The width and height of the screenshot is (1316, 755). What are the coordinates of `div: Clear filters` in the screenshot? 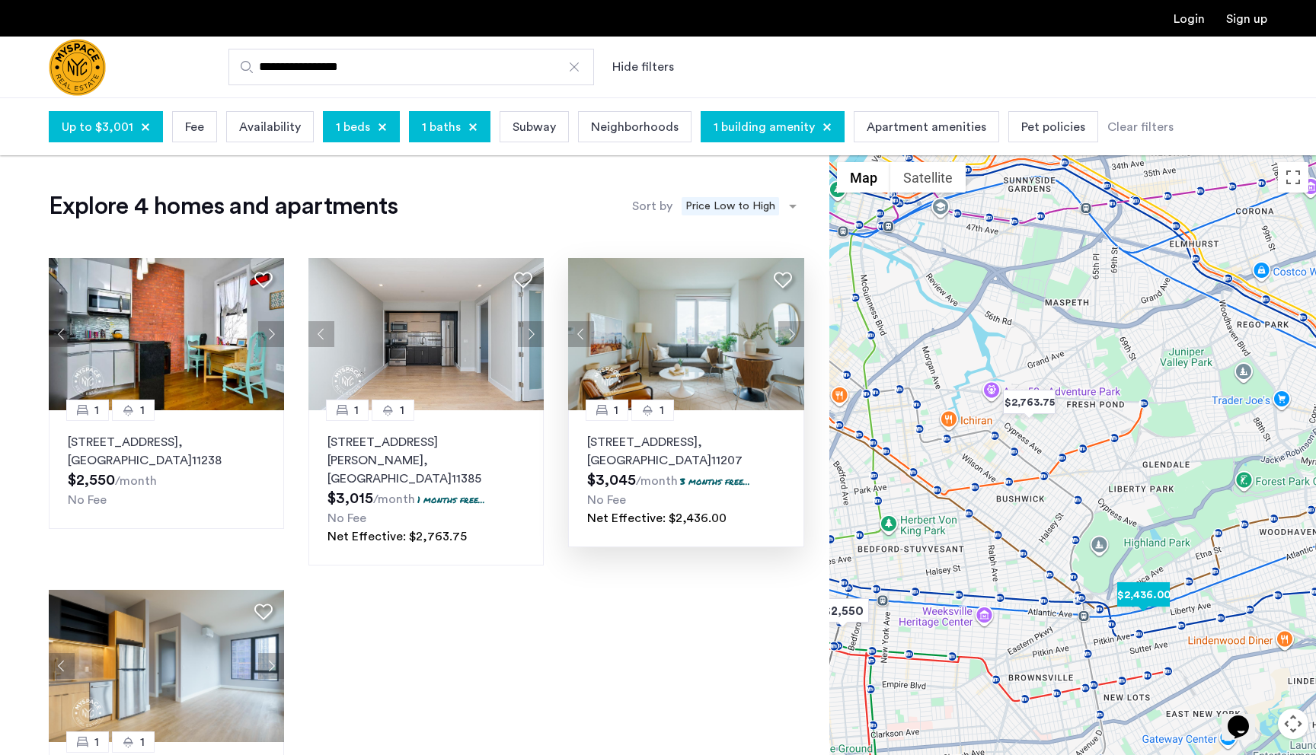 It's located at (1140, 127).